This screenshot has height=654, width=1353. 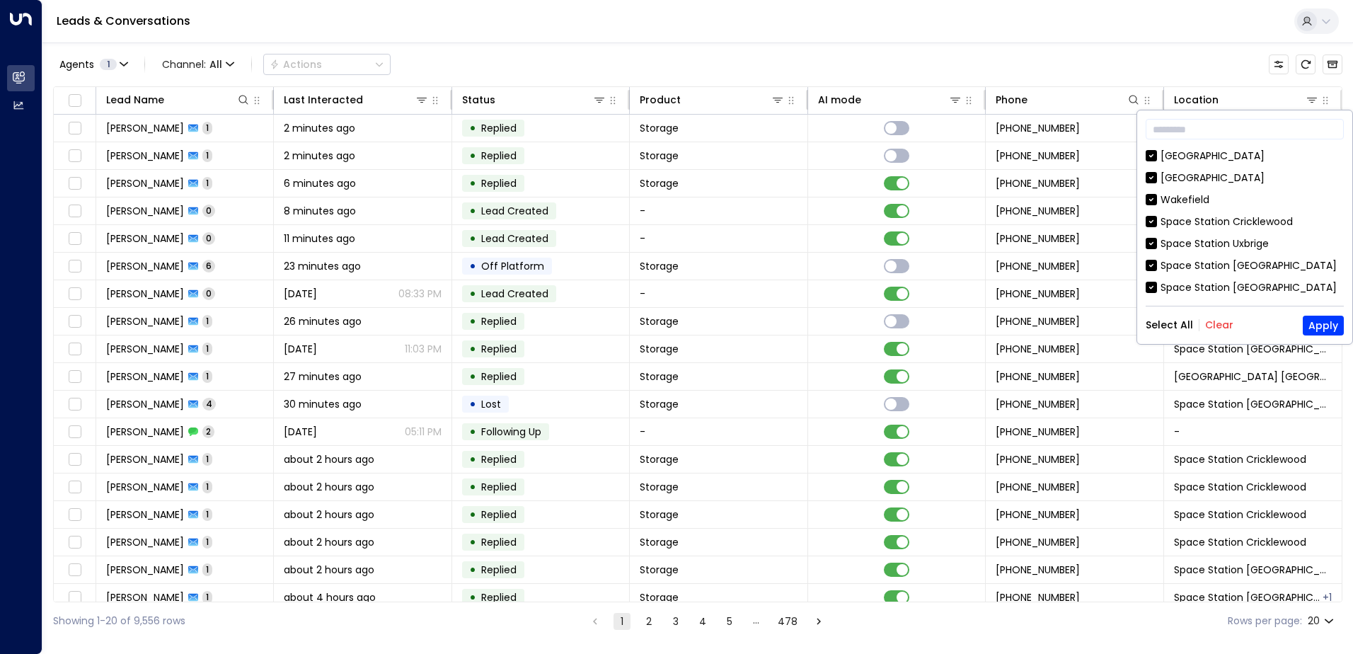 What do you see at coordinates (145, 156) in the screenshot?
I see `span: Manav Aggarwal` at bounding box center [145, 156].